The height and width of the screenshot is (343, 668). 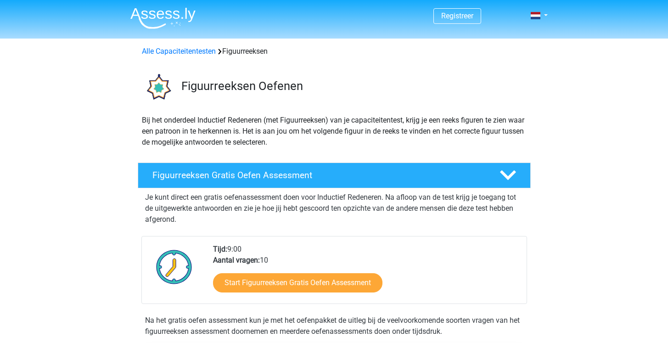 I want to click on a: Start Figuurreeksen Gratis Oefen Assessment, so click(x=298, y=283).